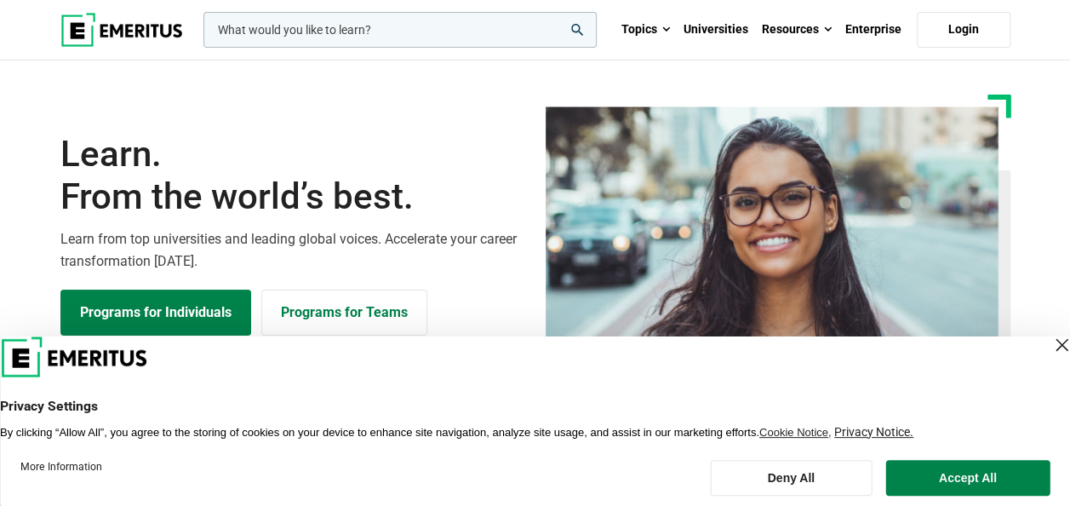 The width and height of the screenshot is (1070, 506). I want to click on input: woocommerce-product-search-field-0, so click(400, 30).